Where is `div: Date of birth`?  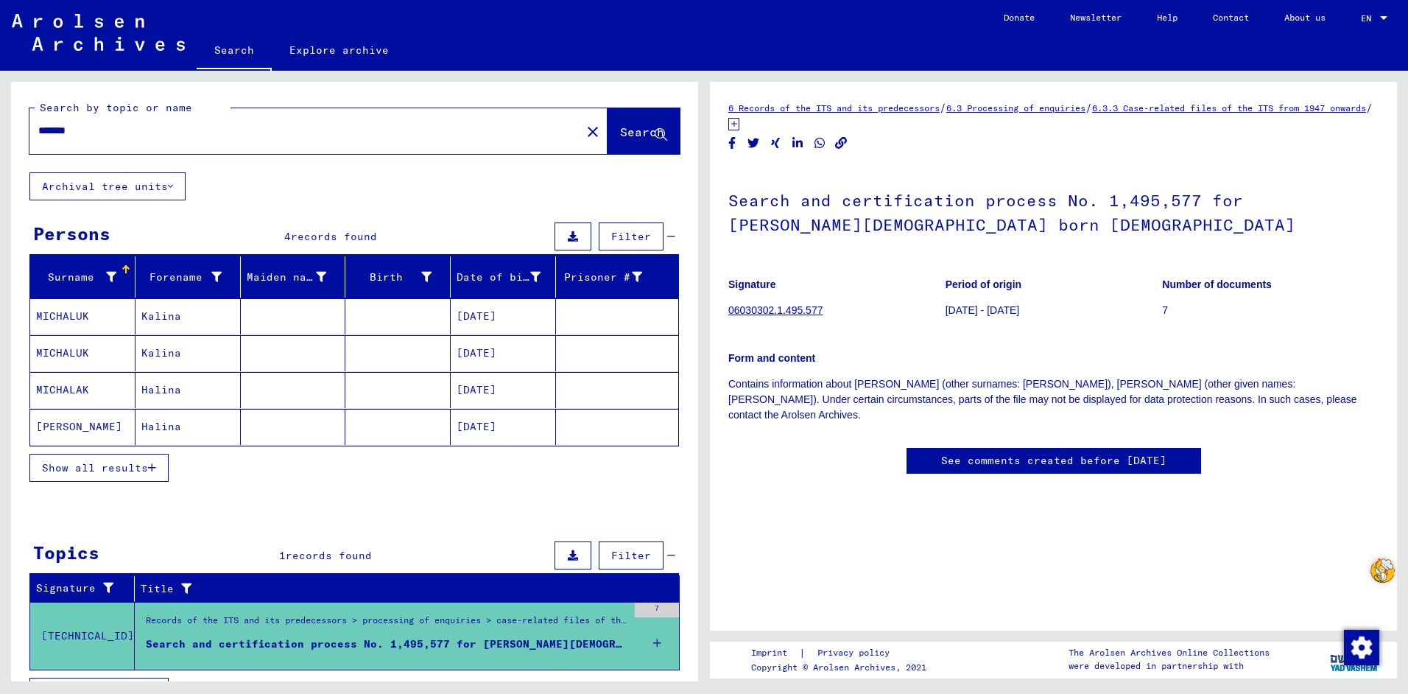 div: Date of birth is located at coordinates (507, 277).